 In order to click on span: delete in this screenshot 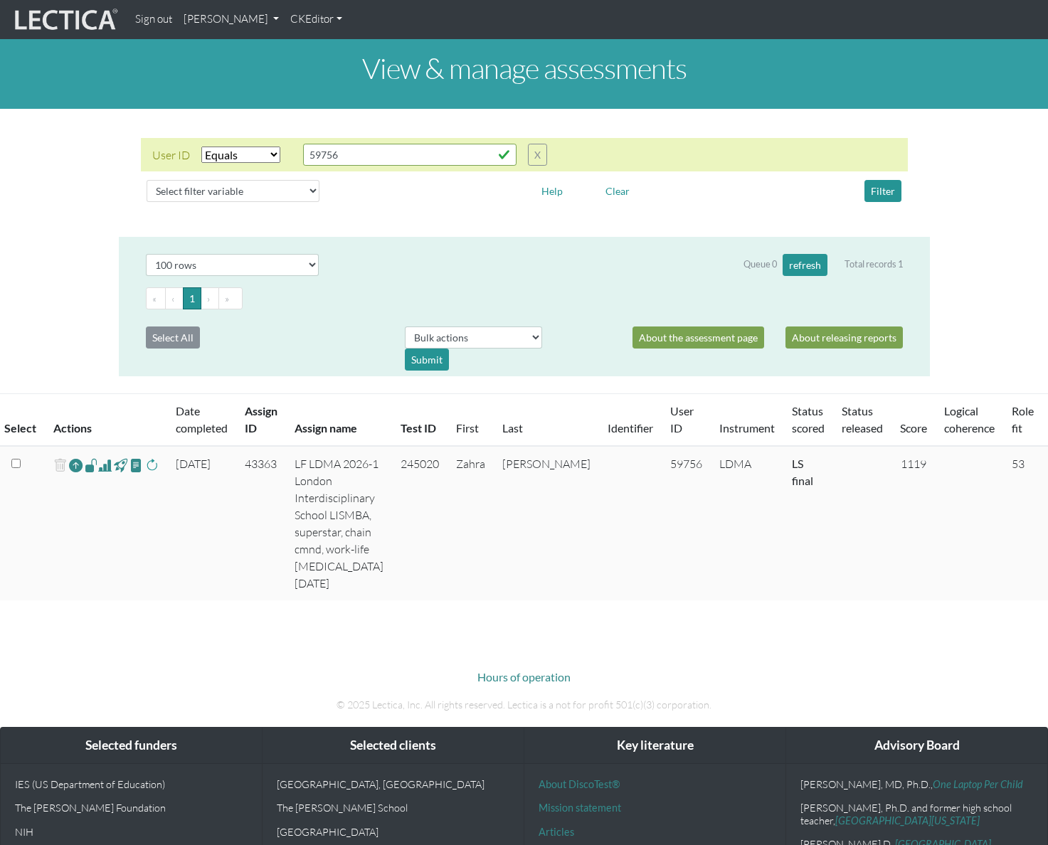, I will do `click(60, 465)`.